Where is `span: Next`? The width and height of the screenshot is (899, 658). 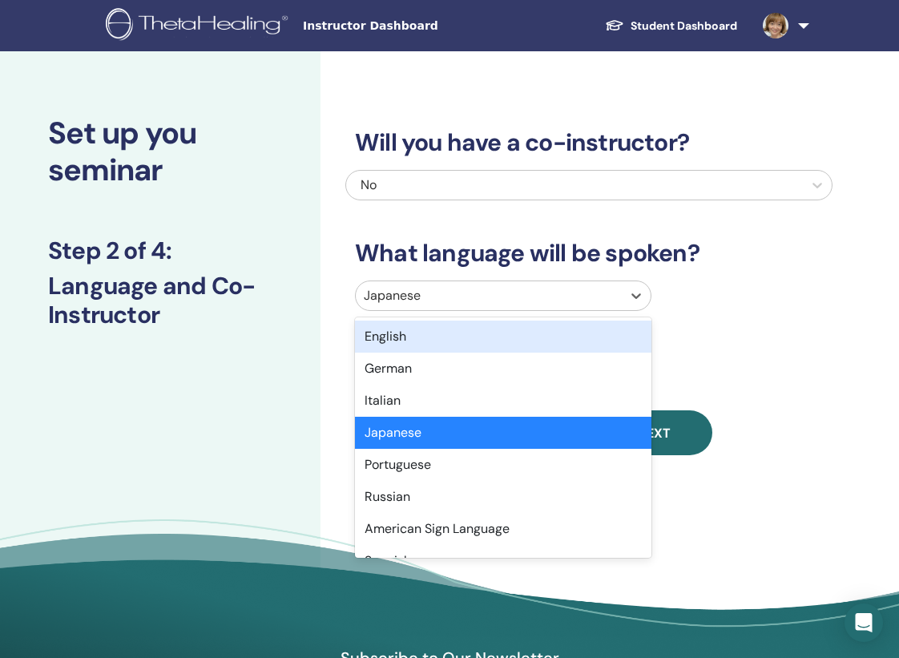
span: Next is located at coordinates (654, 433).